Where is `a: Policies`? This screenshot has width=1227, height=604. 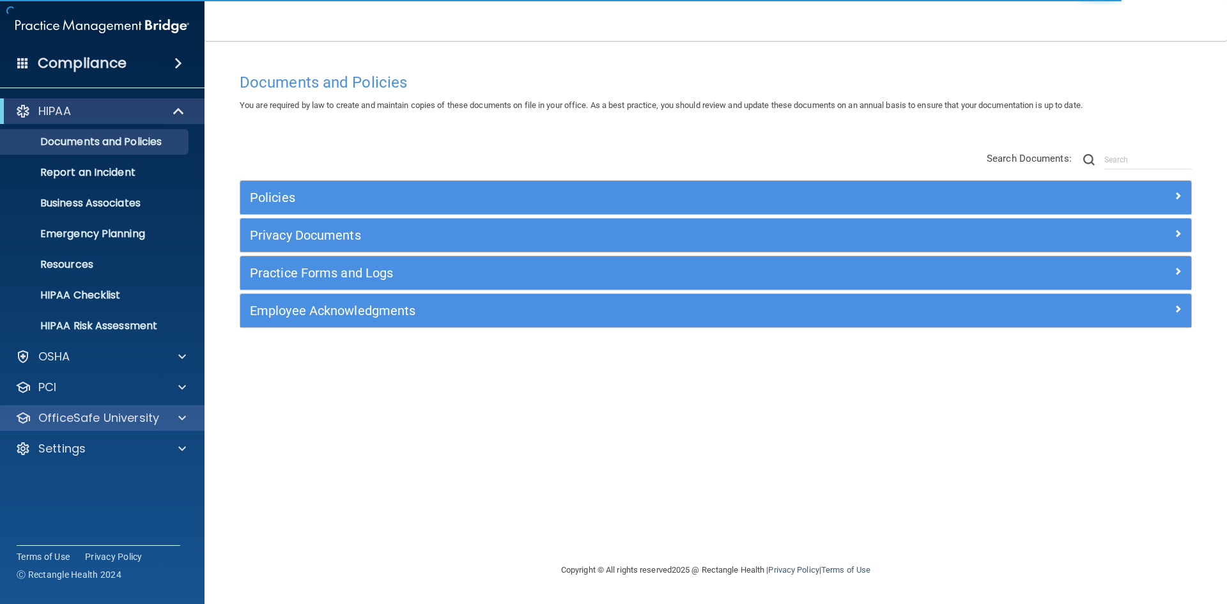 a: Policies is located at coordinates (716, 198).